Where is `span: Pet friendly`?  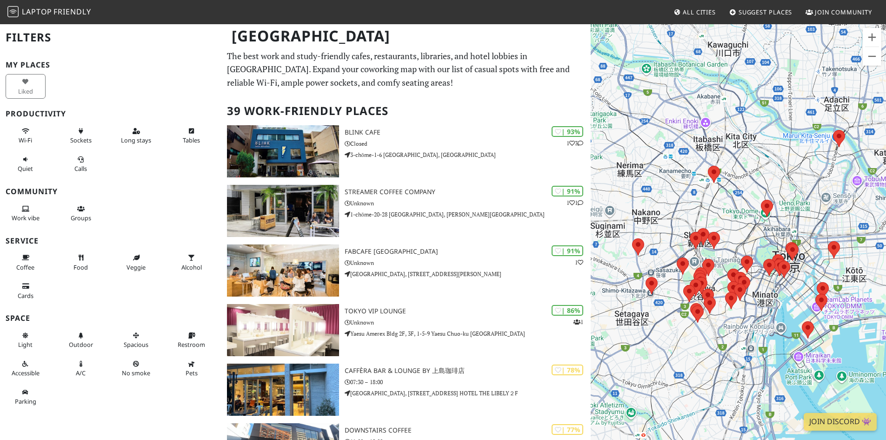 span: Pet friendly is located at coordinates (192, 373).